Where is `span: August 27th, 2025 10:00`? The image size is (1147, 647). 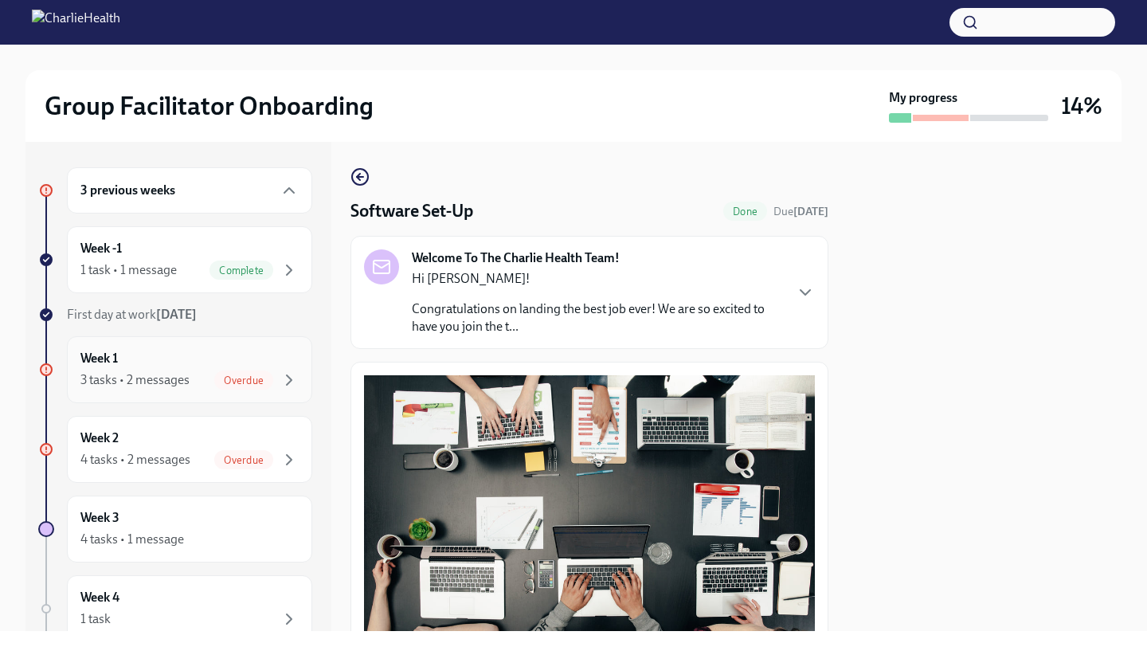
span: August 27th, 2025 10:00 is located at coordinates (800, 211).